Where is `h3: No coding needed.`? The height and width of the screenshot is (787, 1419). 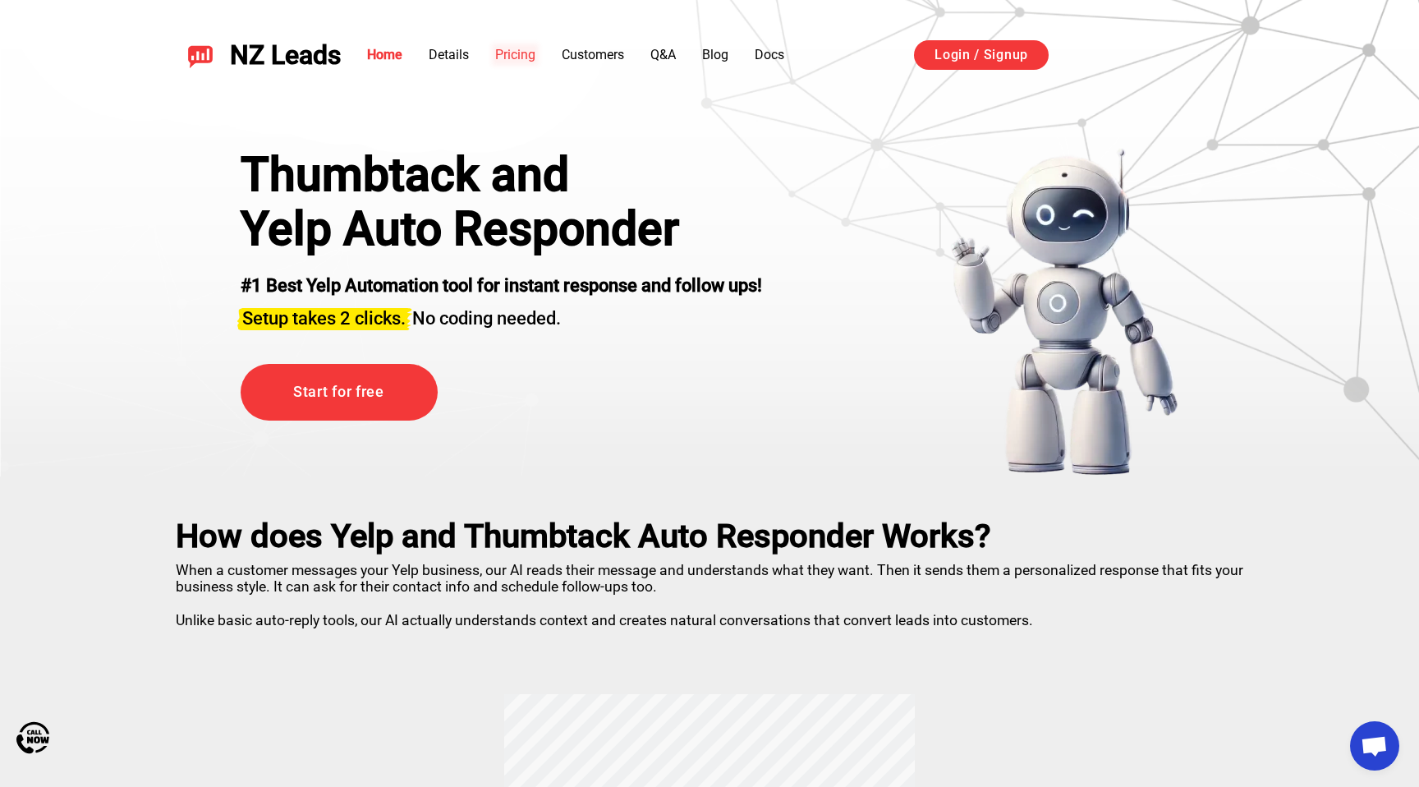 h3: No coding needed. is located at coordinates (501, 314).